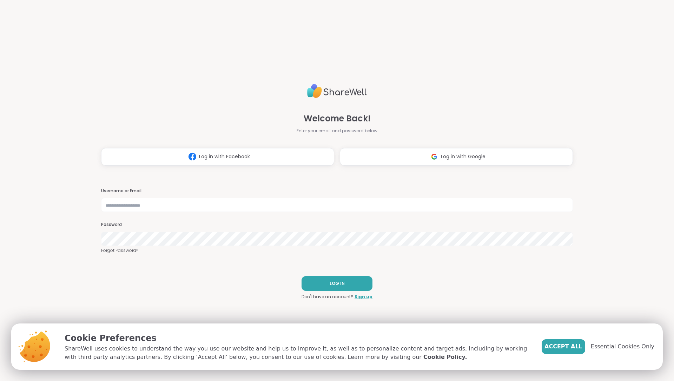  Describe the element at coordinates (363, 297) in the screenshot. I see `a: Sign up` at that location.